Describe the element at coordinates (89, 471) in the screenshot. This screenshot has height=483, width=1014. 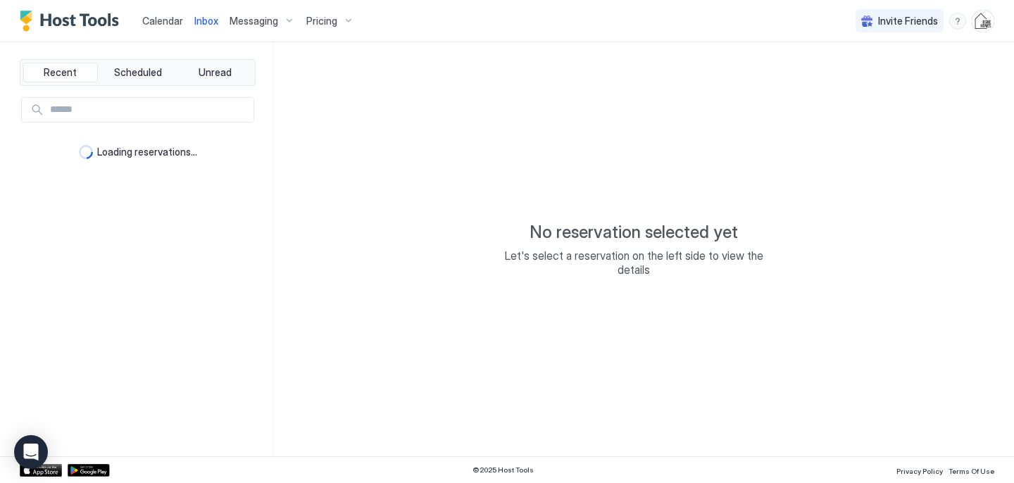
I see `div: Google Play Store` at that location.